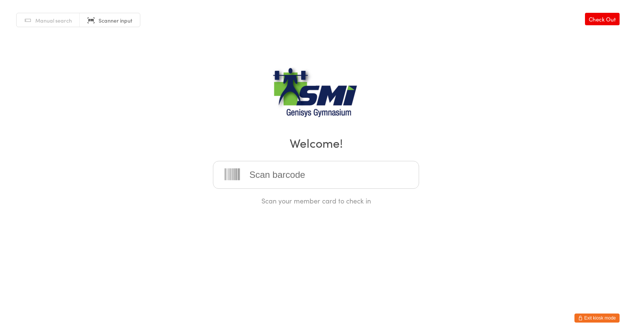  What do you see at coordinates (116, 20) in the screenshot?
I see `span: Scanner input` at bounding box center [116, 20].